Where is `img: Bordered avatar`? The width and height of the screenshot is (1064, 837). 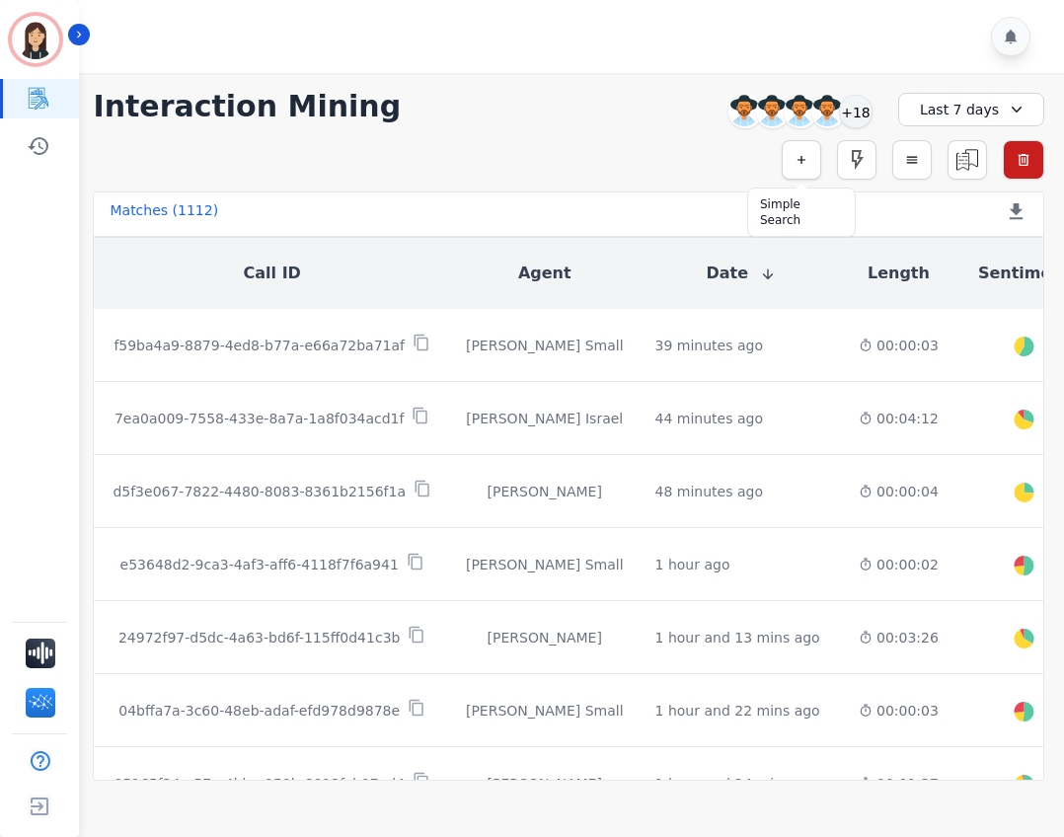
img: Bordered avatar is located at coordinates (36, 39).